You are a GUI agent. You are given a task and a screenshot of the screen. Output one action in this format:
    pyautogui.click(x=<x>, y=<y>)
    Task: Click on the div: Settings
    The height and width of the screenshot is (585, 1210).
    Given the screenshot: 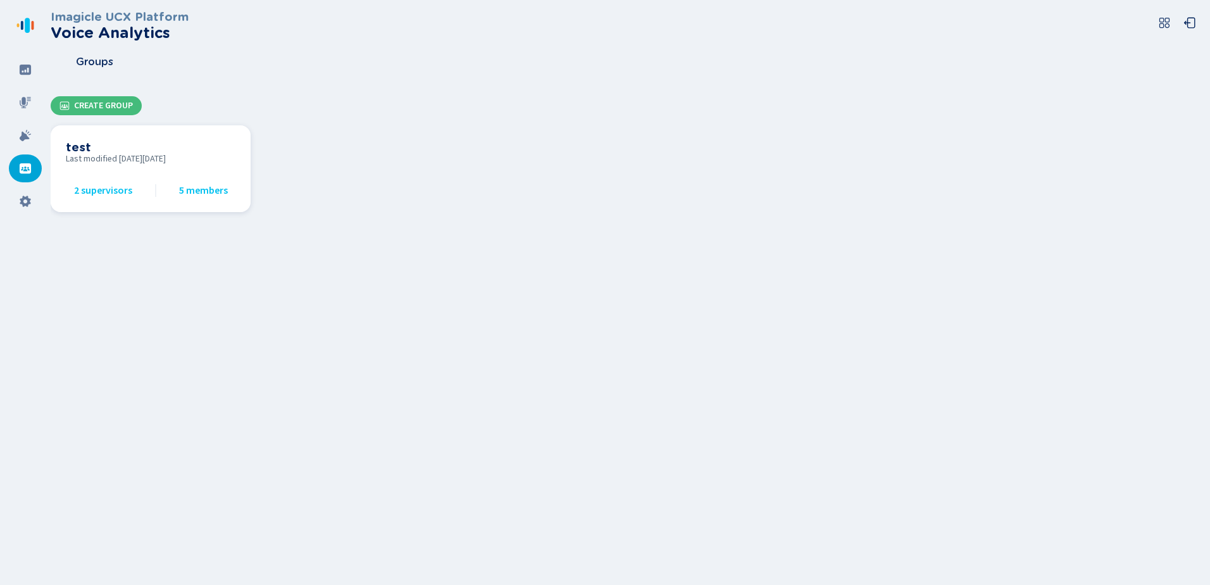 What is the action you would take?
    pyautogui.click(x=25, y=201)
    